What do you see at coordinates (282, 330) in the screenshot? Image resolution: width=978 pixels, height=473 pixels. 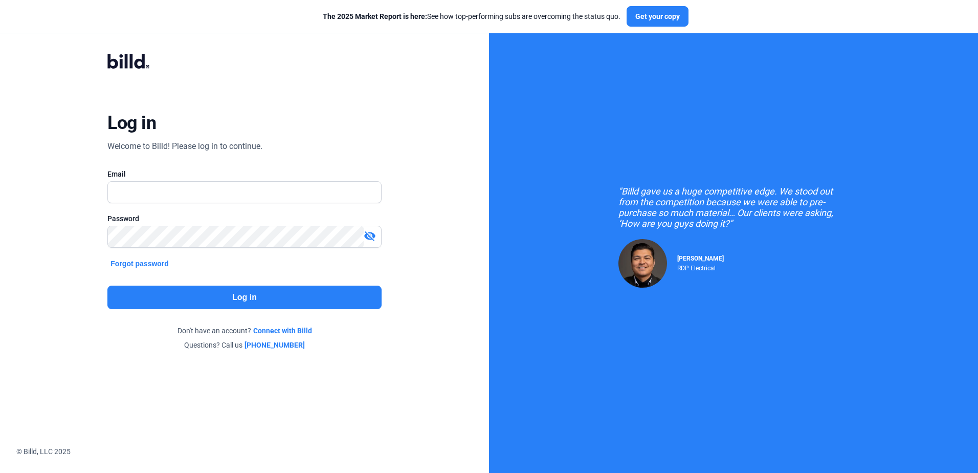 I see `a: Connect with Billd` at bounding box center [282, 330].